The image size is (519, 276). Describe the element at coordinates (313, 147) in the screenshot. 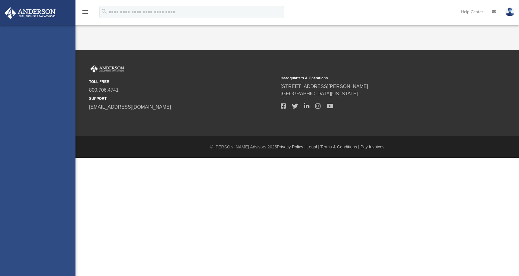

I see `a: Legal |` at that location.